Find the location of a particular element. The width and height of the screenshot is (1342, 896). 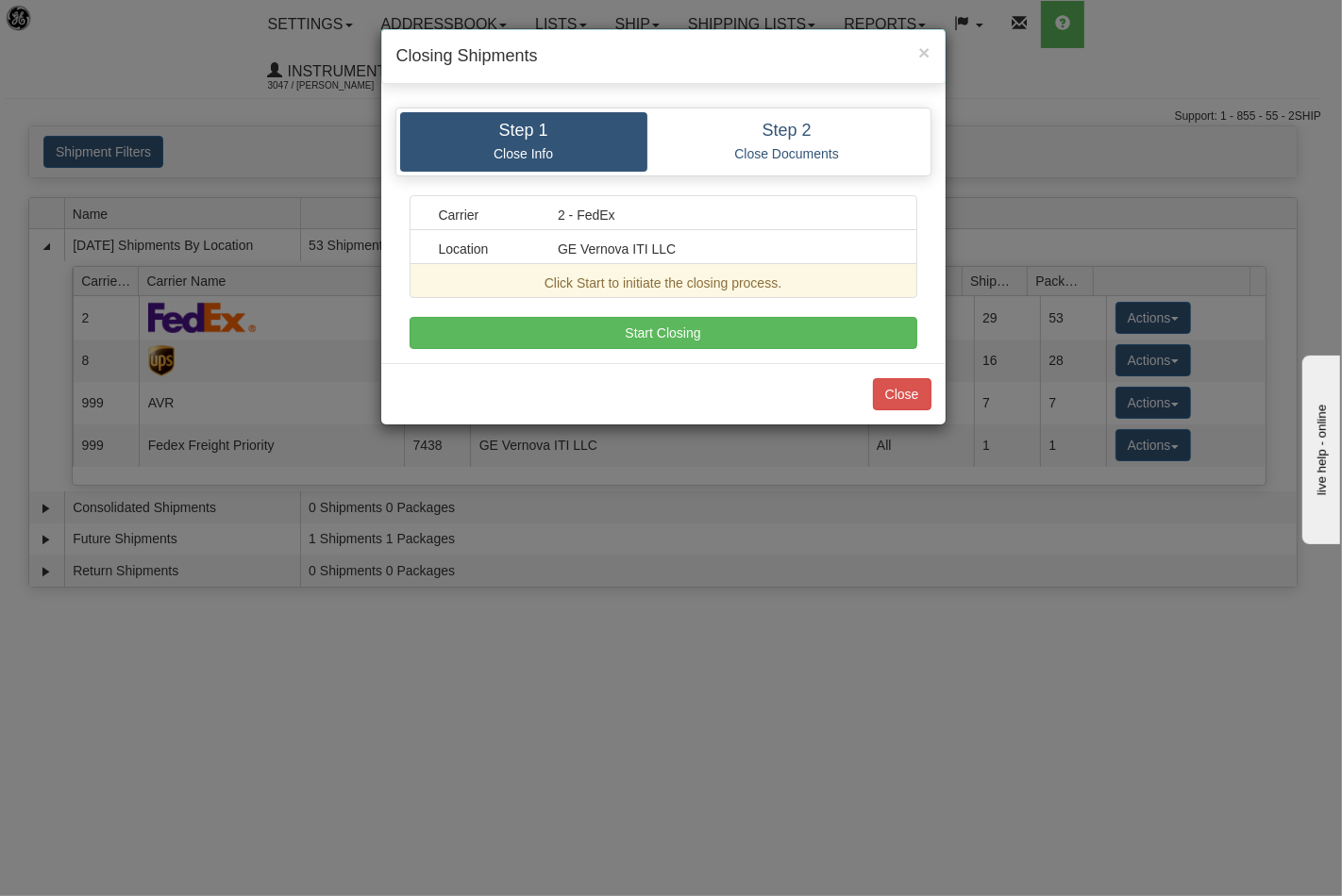

a: Step 2 Close Documents is located at coordinates (787, 142).